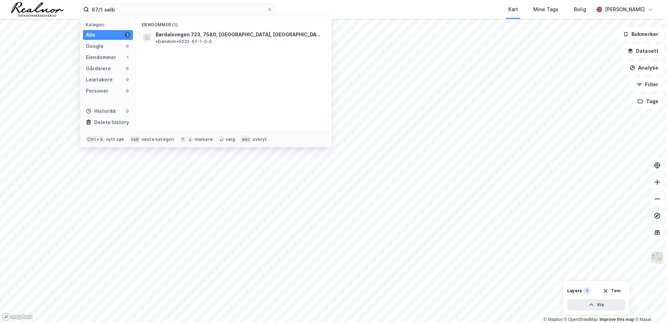  Describe the element at coordinates (184, 42) in the screenshot. I see `span: Eiendom • 5032-67-1-0-0` at that location.